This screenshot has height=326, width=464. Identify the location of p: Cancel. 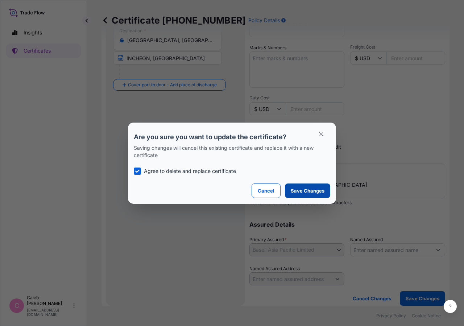
(266, 191).